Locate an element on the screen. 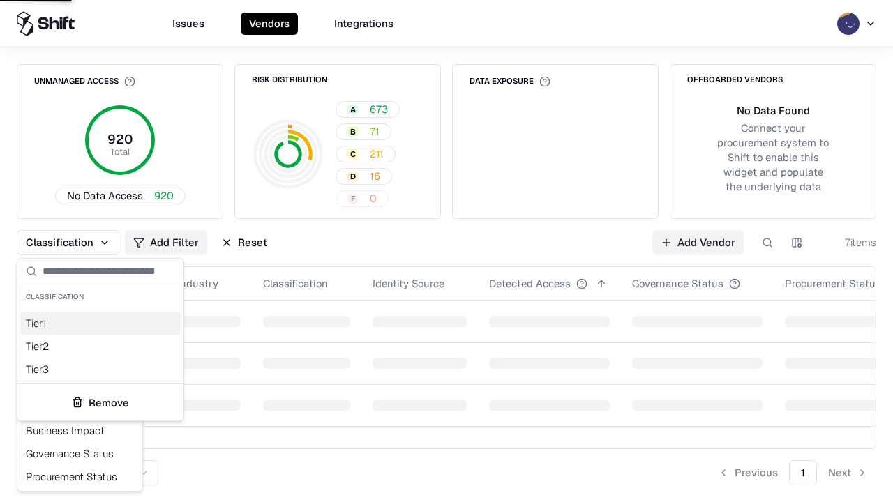  div: Suggestions is located at coordinates (100, 346).